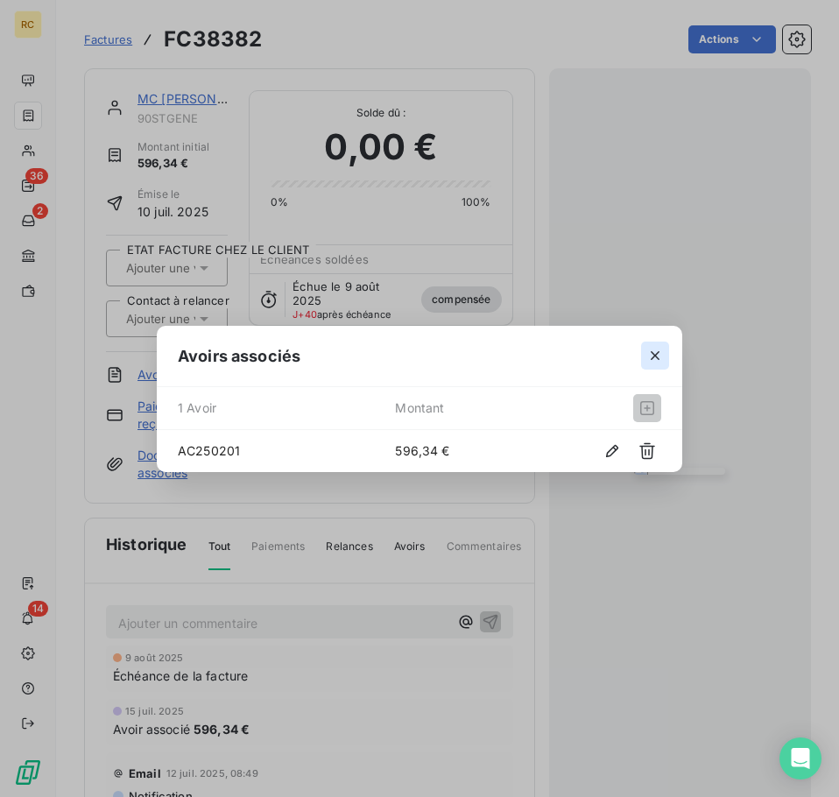  What do you see at coordinates (239, 355) in the screenshot?
I see `span: Avoirs associés` at bounding box center [239, 355].